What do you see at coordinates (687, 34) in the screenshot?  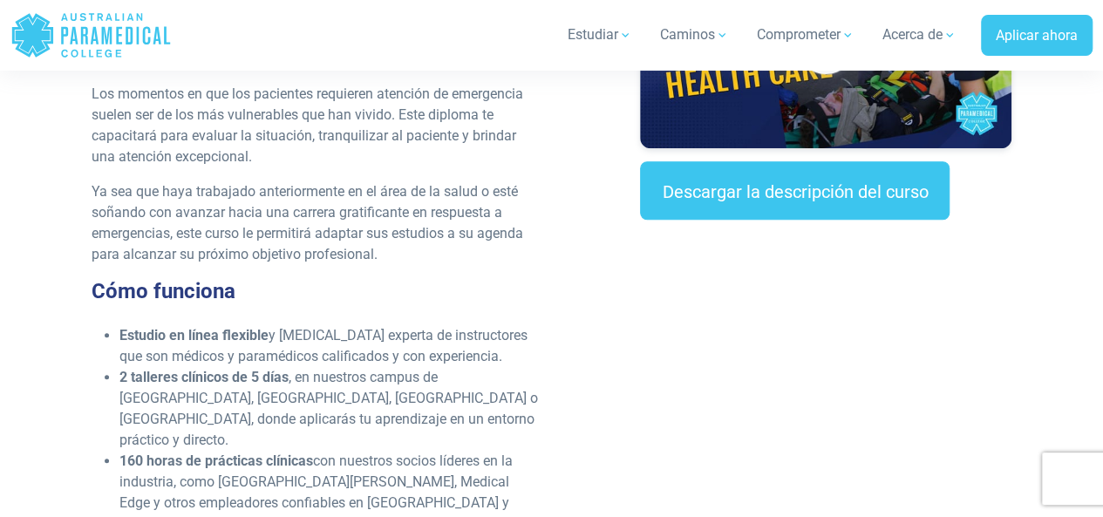 I see `font: Caminos` at bounding box center [687, 34].